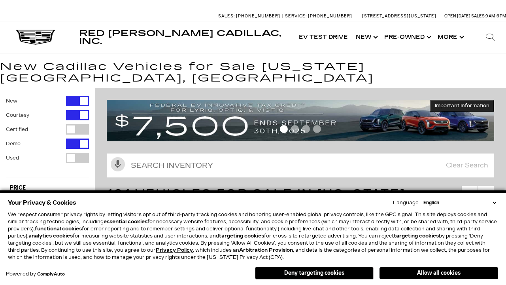 The height and width of the screenshot is (285, 506). I want to click on span: Service:, so click(296, 16).